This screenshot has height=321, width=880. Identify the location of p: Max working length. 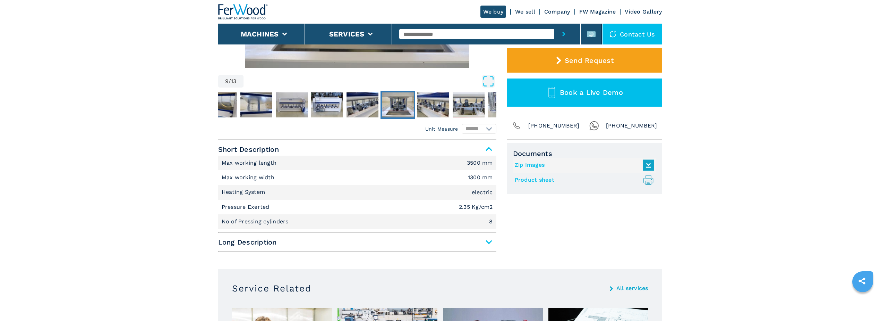
(250, 163).